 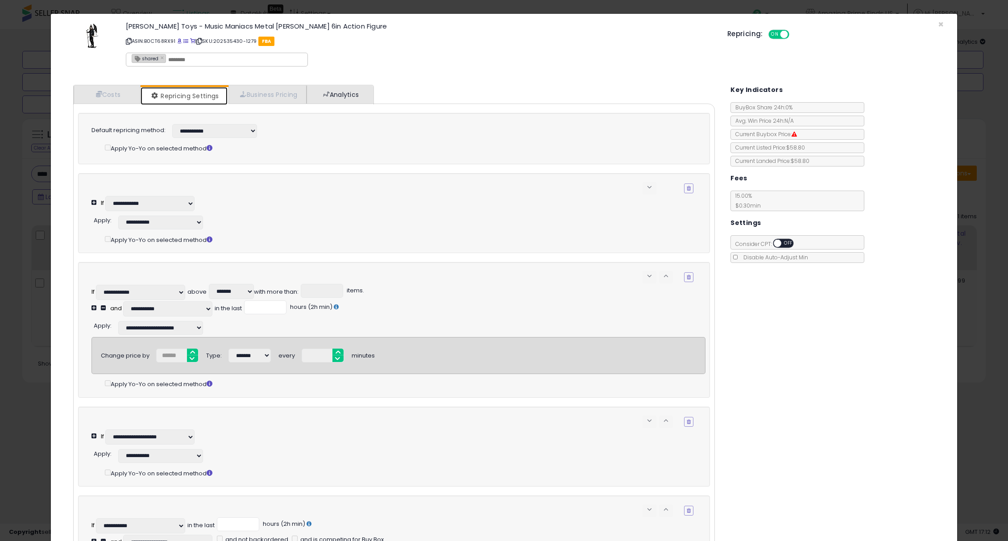 I want to click on span: BuyBox Share 24h: 0%, so click(x=762, y=107).